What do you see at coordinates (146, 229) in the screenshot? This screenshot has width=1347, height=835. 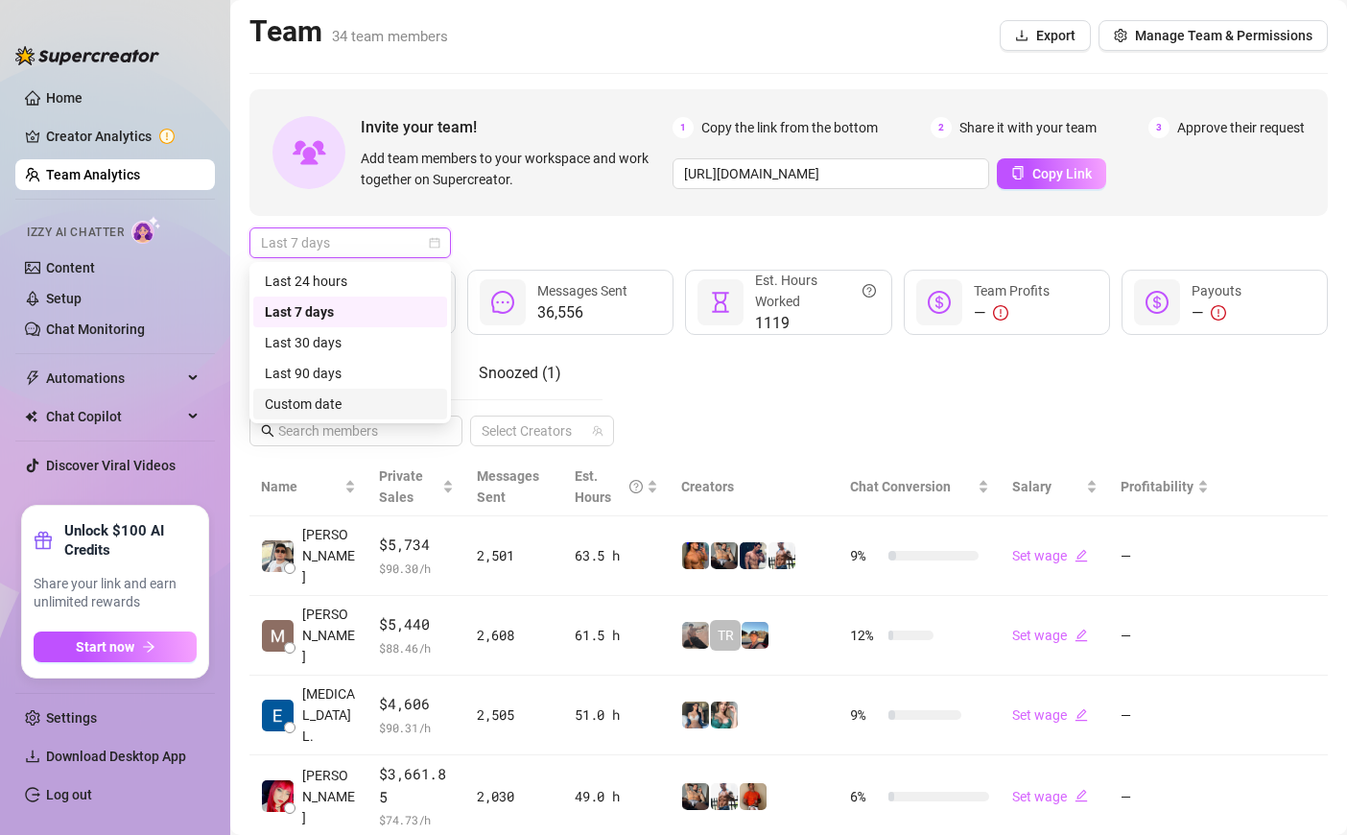 I see `img: AI Chatter` at bounding box center [146, 229].